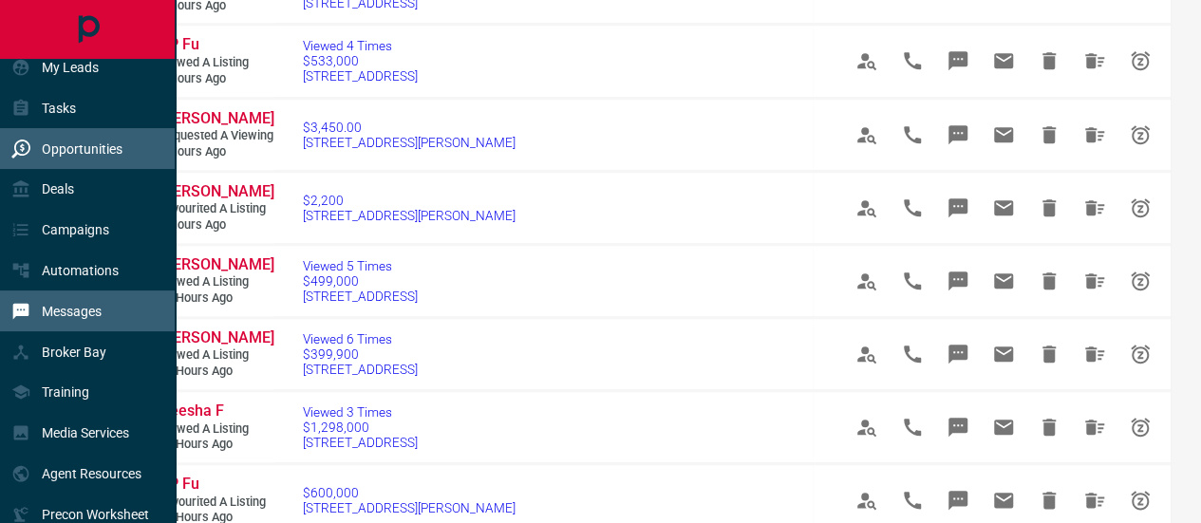  What do you see at coordinates (360, 354) in the screenshot?
I see `span: $399,900` at bounding box center [360, 354].